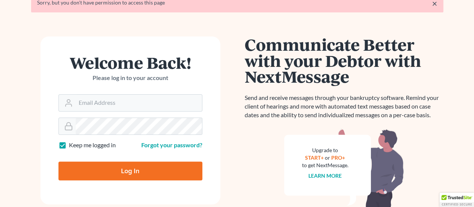 This screenshot has width=474, height=207. What do you see at coordinates (92, 145) in the screenshot?
I see `label: Keep me logged in` at bounding box center [92, 145].